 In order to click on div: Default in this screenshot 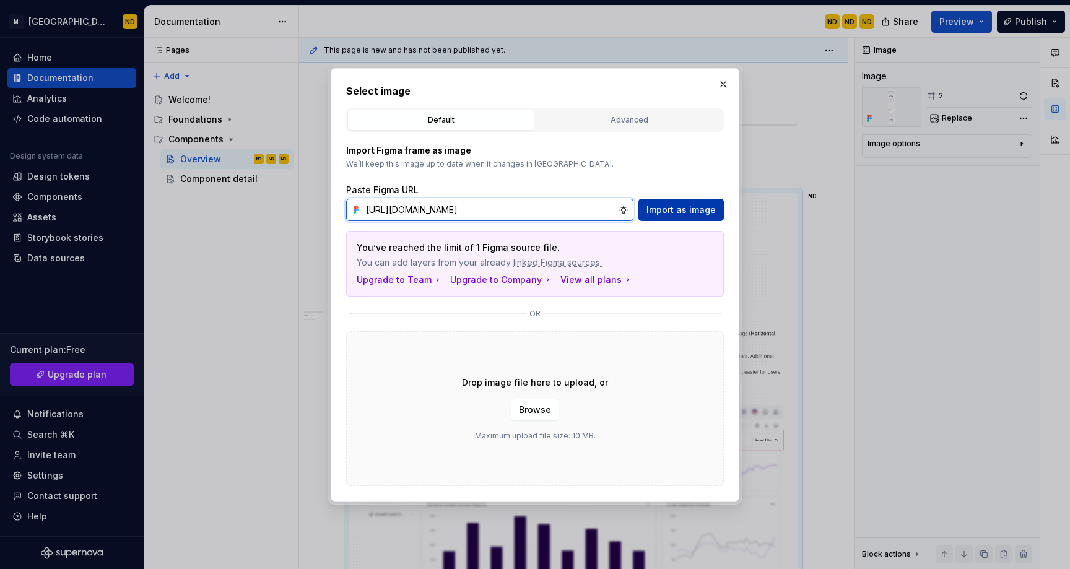, I will do `click(441, 120)`.